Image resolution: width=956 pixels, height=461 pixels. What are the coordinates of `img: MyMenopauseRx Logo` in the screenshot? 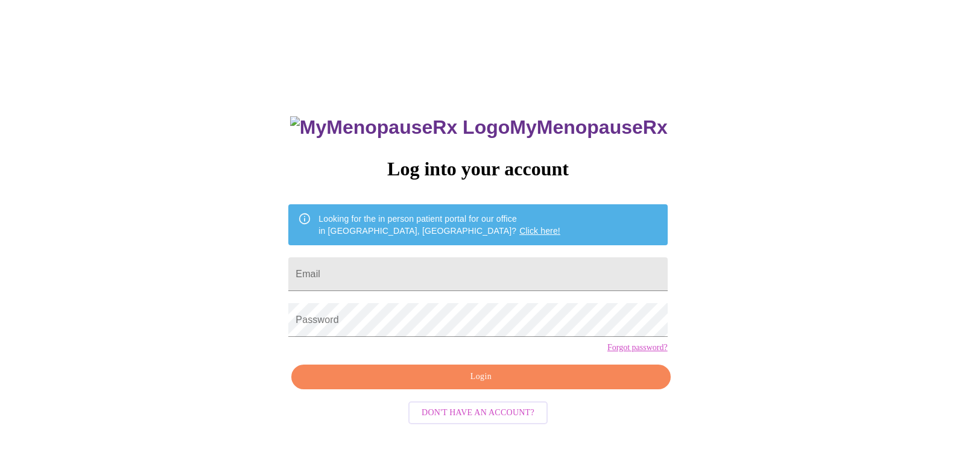 It's located at (400, 127).